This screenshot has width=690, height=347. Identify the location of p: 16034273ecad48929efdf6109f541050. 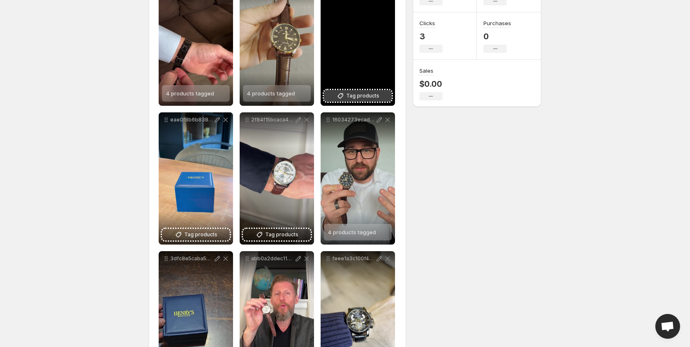
(354, 120).